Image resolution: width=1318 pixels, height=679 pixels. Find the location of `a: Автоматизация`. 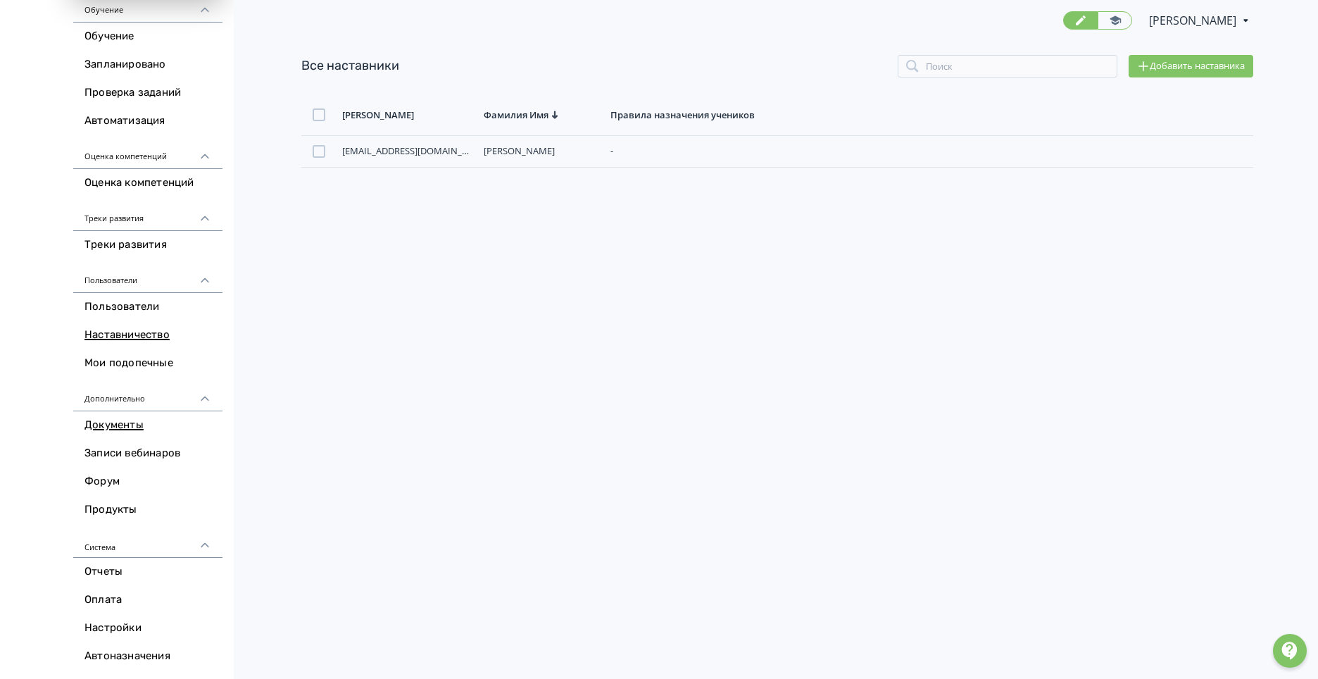

a: Автоматизация is located at coordinates (148, 121).